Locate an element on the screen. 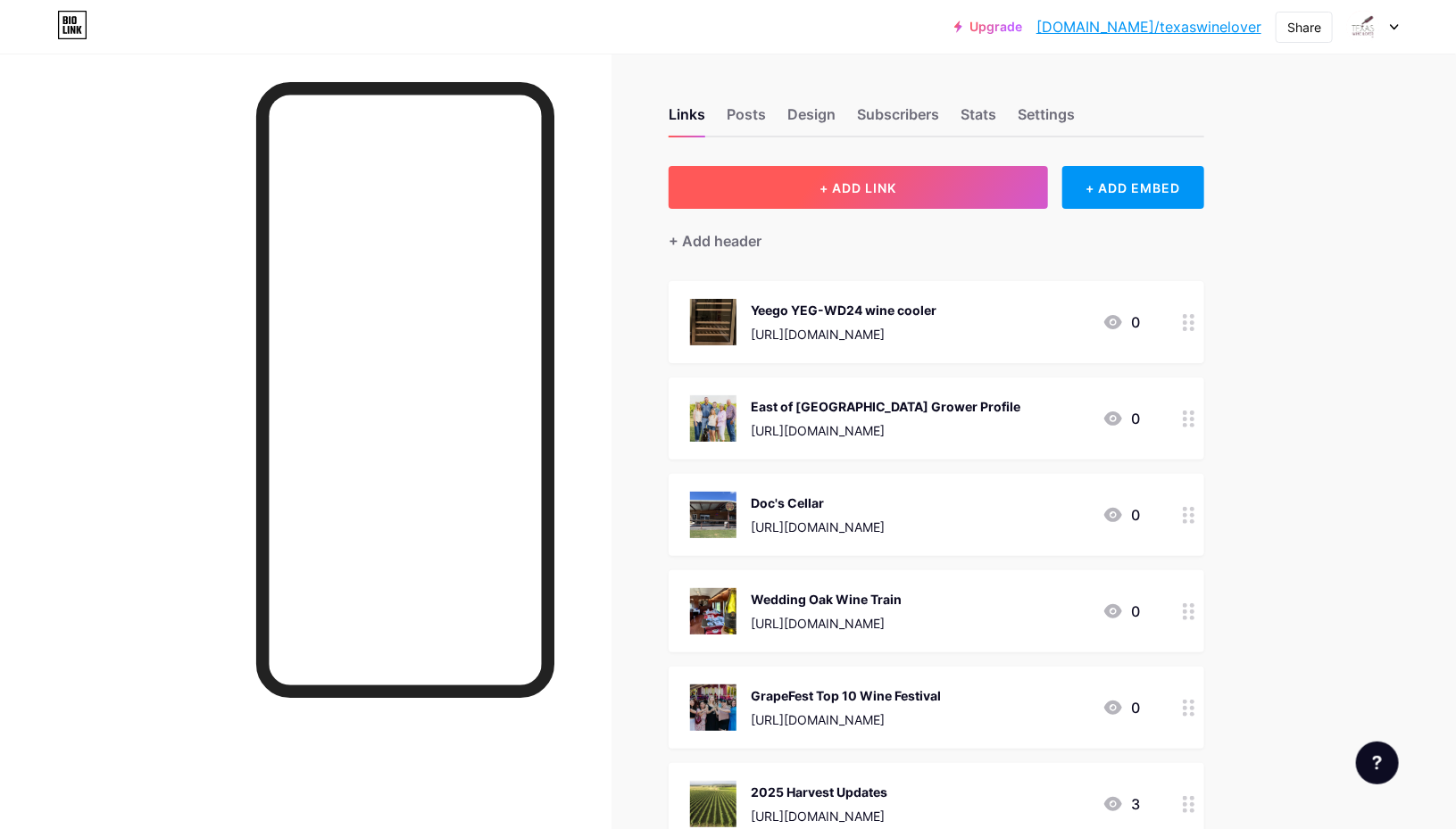  div: 3 is located at coordinates (1121, 805).